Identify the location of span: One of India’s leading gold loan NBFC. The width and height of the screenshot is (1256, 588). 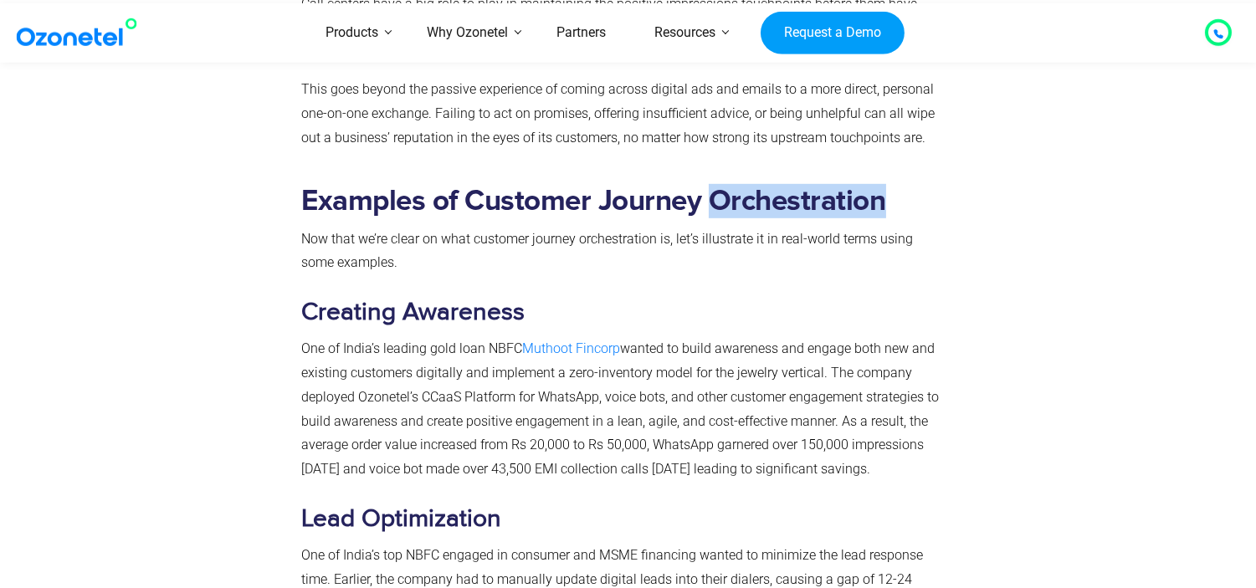
(412, 348).